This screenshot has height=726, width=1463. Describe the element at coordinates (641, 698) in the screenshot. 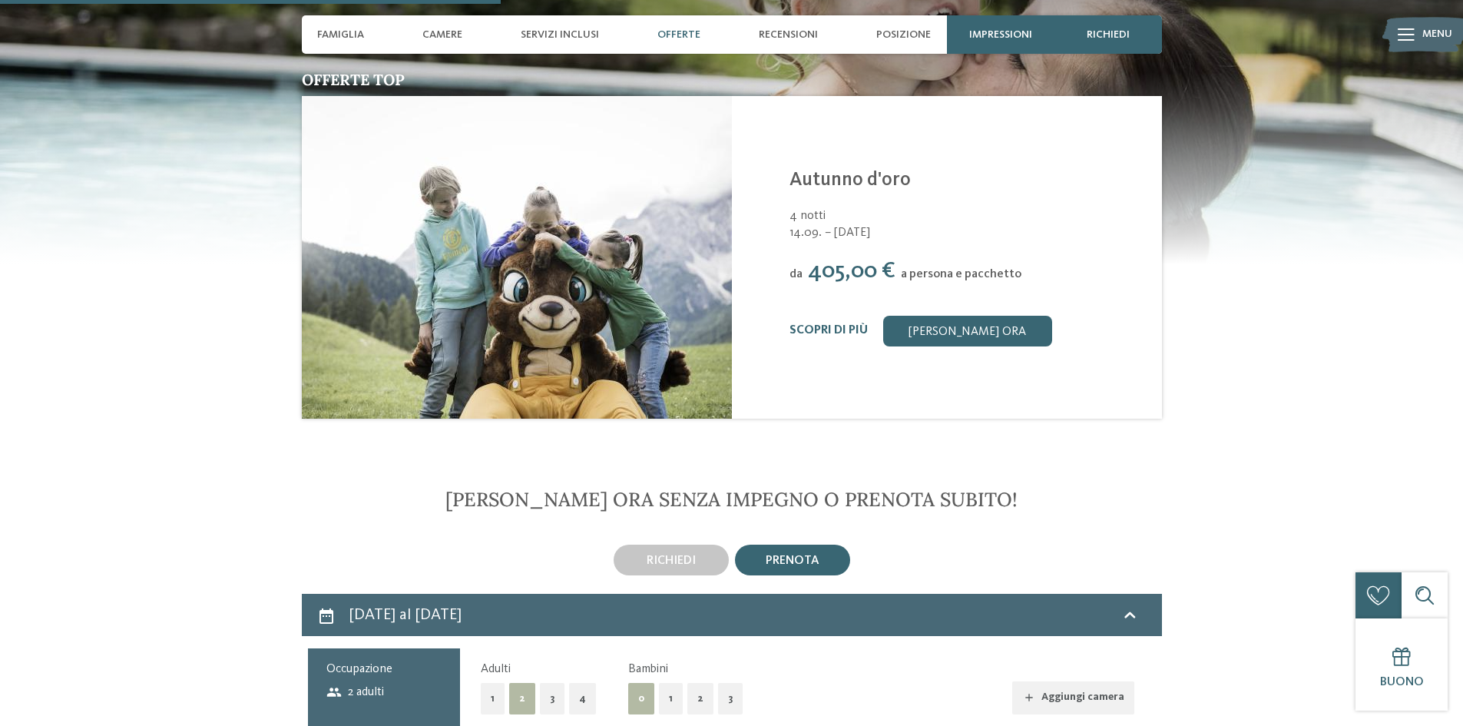

I see `button: 0` at that location.